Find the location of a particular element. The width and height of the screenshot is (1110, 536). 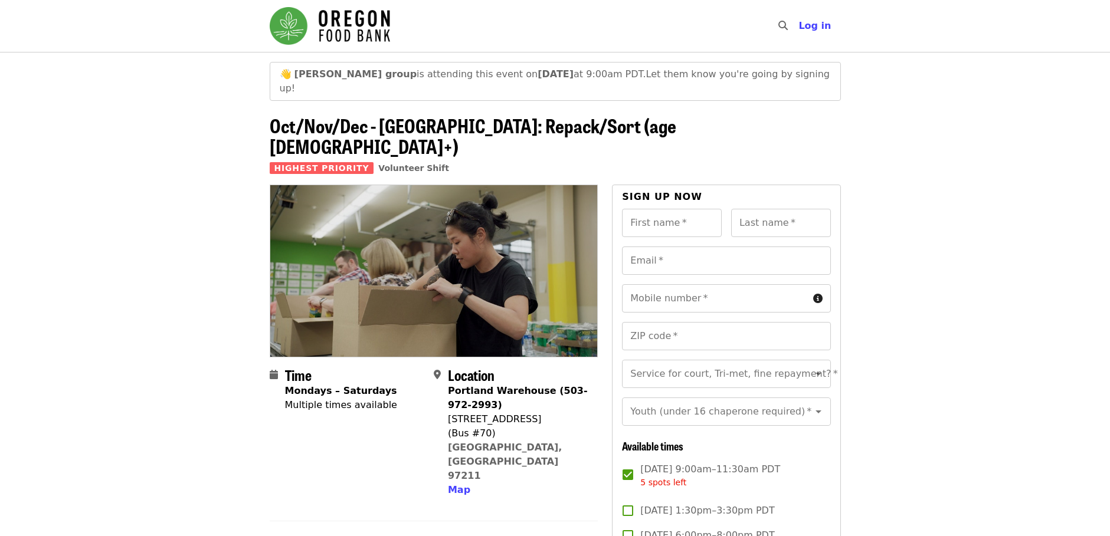

strong: Portland Warehouse (503-972-2993) is located at coordinates (518, 398).